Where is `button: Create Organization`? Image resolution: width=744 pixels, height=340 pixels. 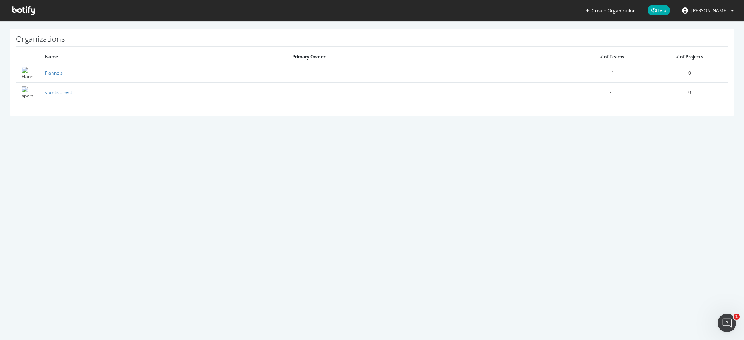 button: Create Organization is located at coordinates (610, 10).